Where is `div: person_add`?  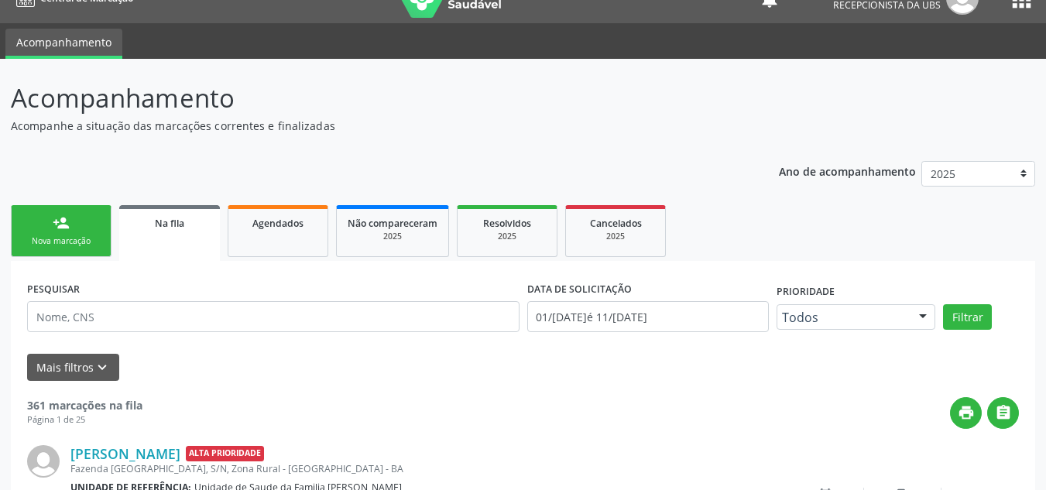 div: person_add is located at coordinates (61, 223).